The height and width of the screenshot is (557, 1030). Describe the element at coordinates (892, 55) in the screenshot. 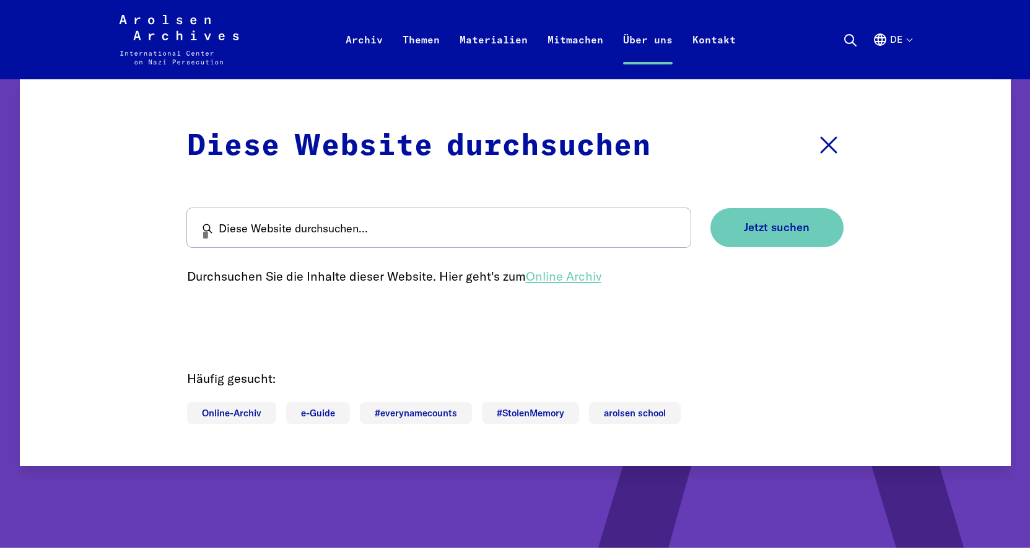

I see `button: Deutsch, Sprachauswahl` at that location.